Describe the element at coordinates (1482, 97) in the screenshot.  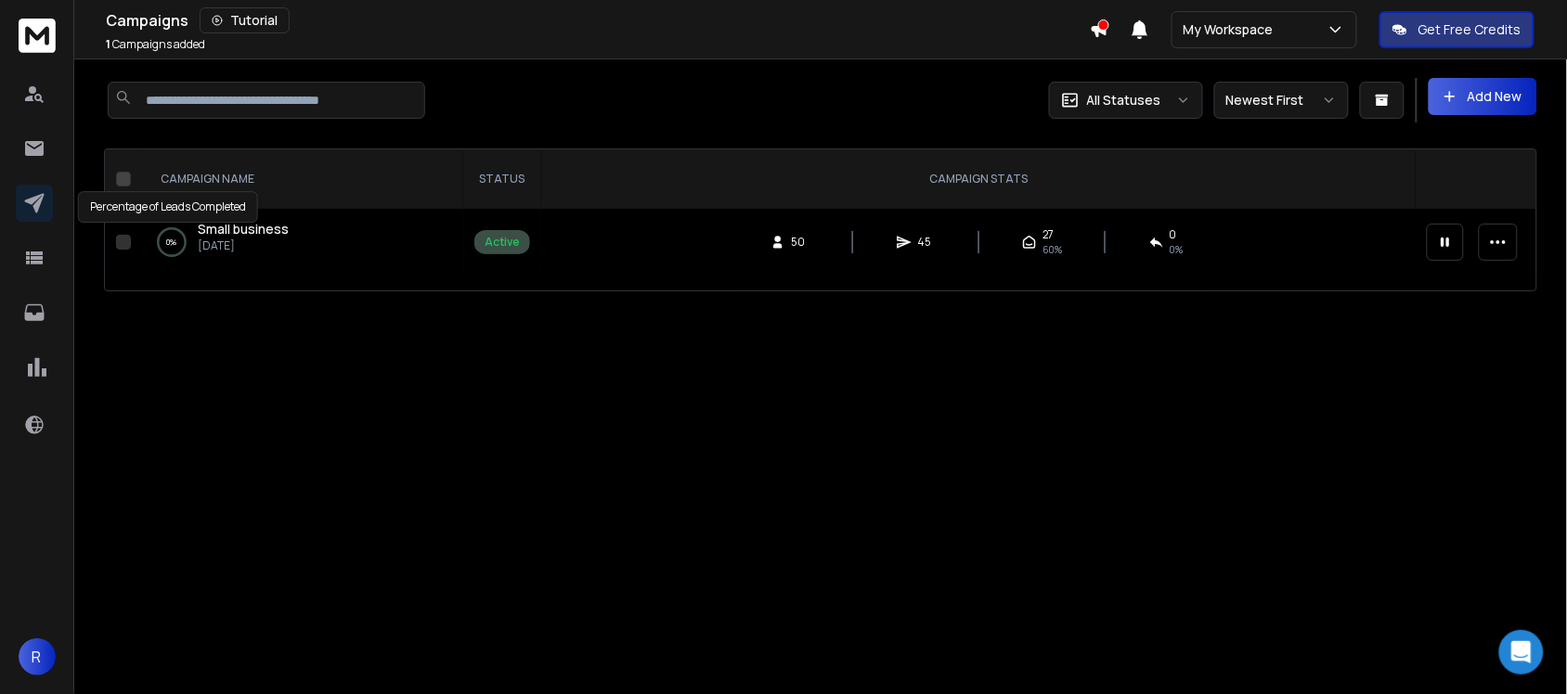
I see `button: Add New` at that location.